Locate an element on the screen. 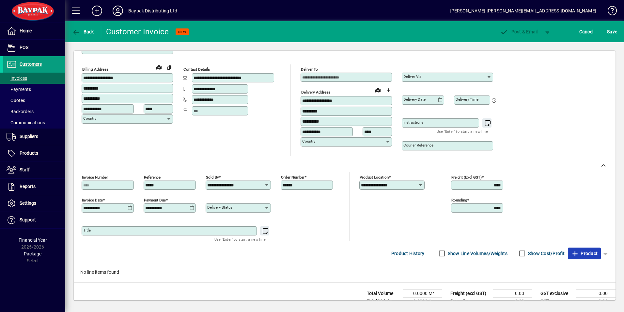 Image resolution: width=624 pixels, height=312 pixels. a: Invoices is located at coordinates (34, 78).